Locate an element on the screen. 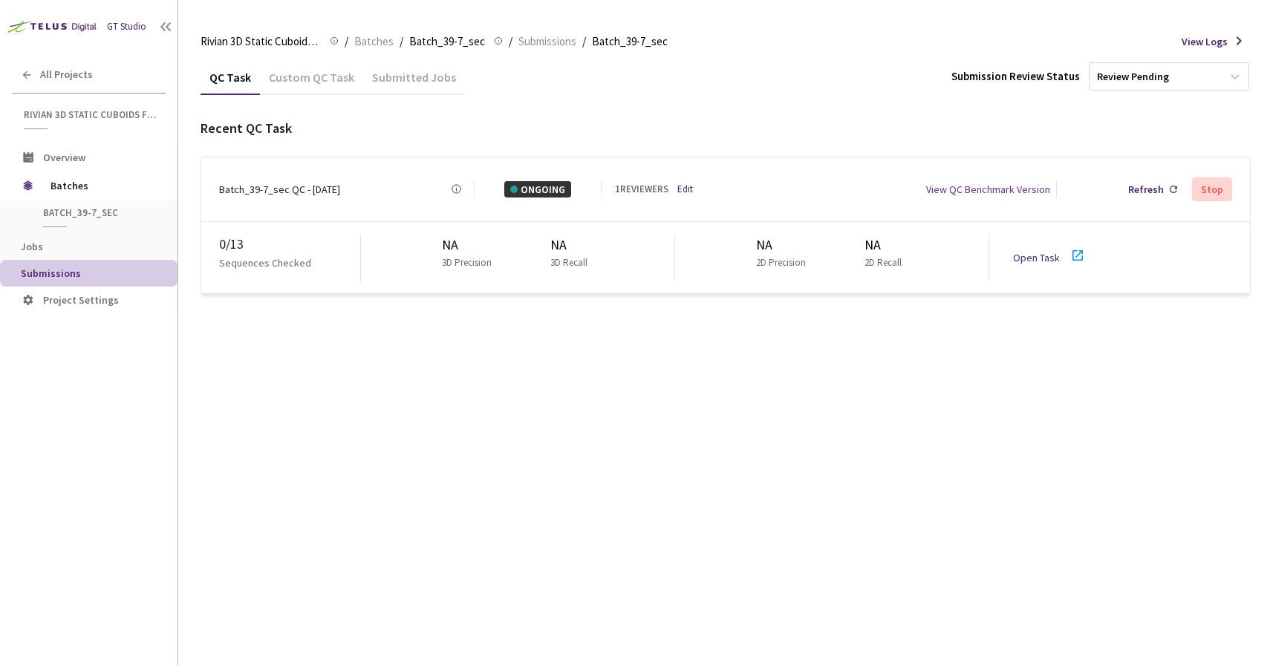  div: Custom QC Task is located at coordinates (311, 82).